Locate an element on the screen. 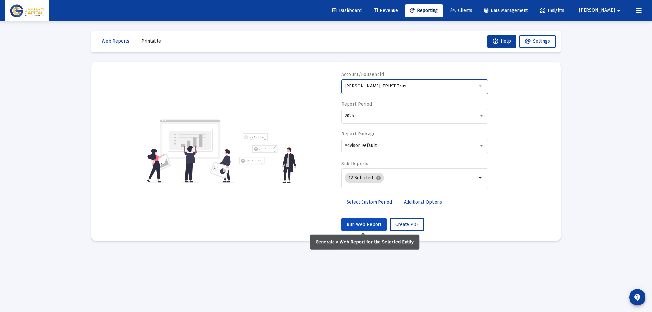  span: Reporting is located at coordinates (424, 10).